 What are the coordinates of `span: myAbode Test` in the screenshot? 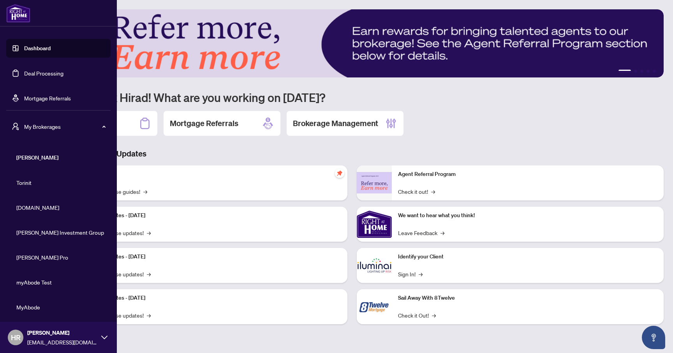 It's located at (61, 282).